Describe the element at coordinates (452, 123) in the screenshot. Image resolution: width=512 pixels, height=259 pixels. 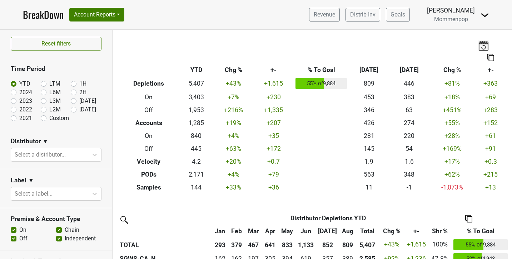
I see `td: +55 %` at that location.